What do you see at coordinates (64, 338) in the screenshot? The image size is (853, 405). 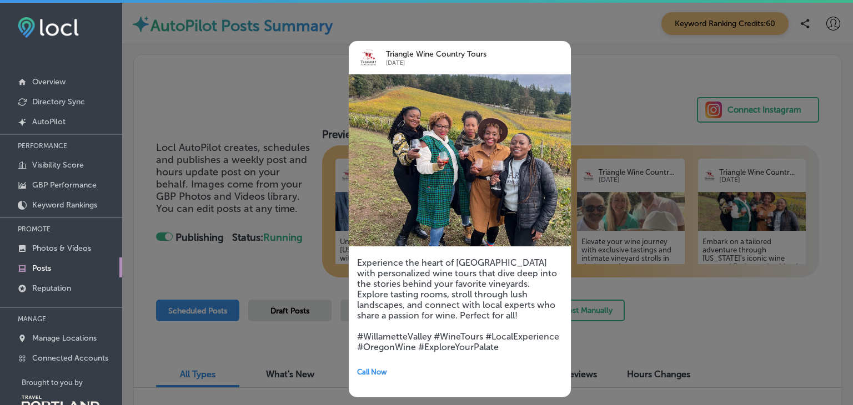 I see `p: Manage Locations` at bounding box center [64, 338].